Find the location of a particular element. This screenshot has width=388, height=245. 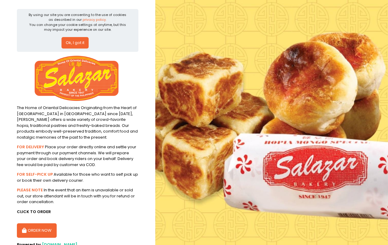

div: CLICK TO ORDER is located at coordinates (78, 212).